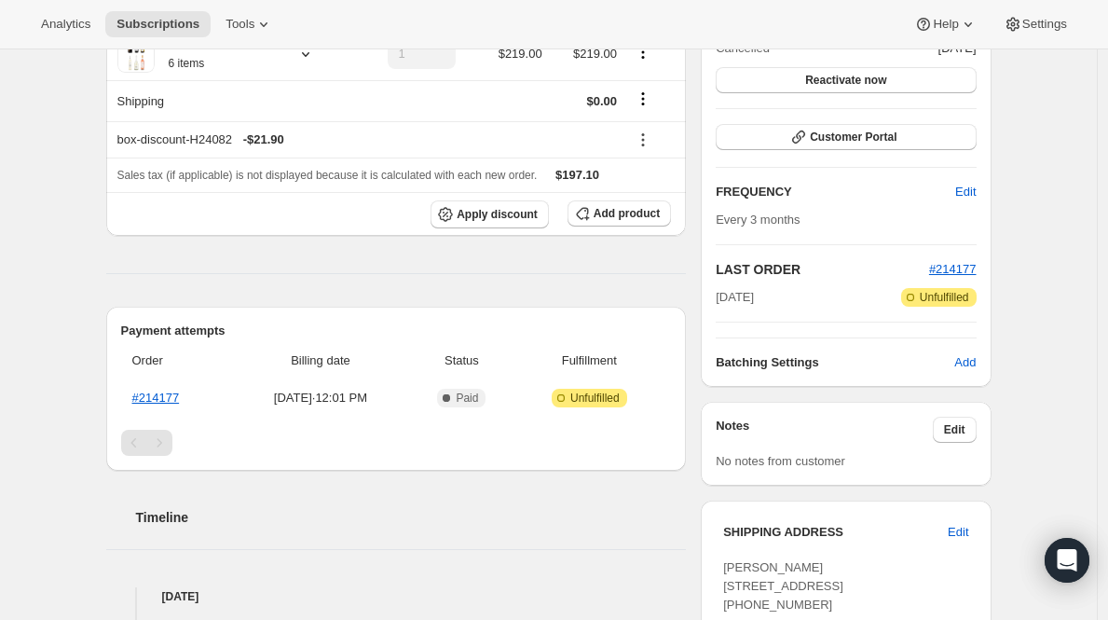  I want to click on h2: Payment attempts, so click(396, 331).